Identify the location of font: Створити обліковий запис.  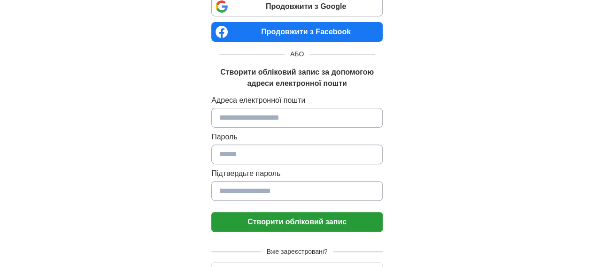
(297, 222).